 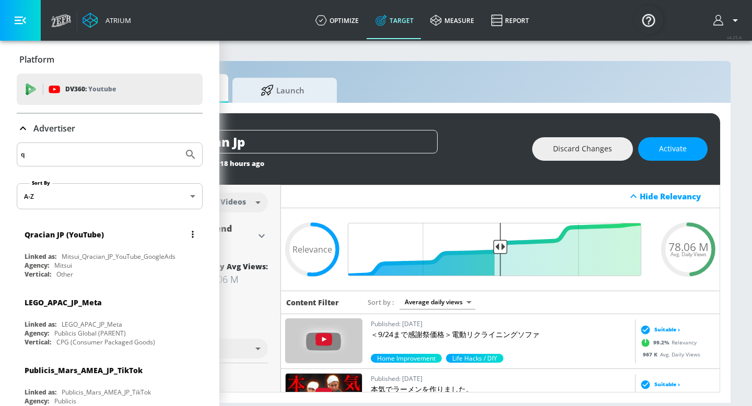 What do you see at coordinates (406, 358) in the screenshot?
I see `span: Home Improvement` at bounding box center [406, 358].